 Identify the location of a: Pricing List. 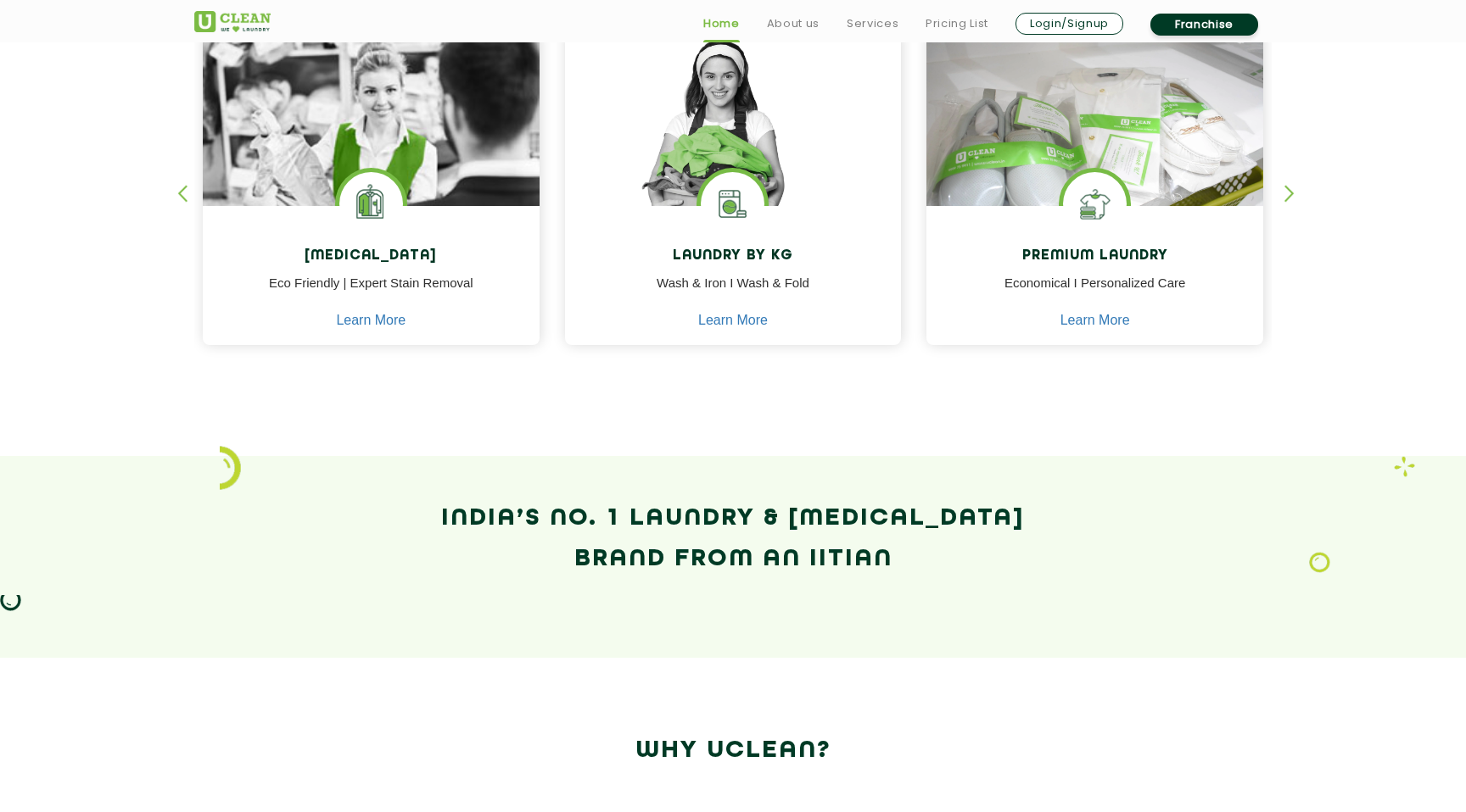
(957, 24).